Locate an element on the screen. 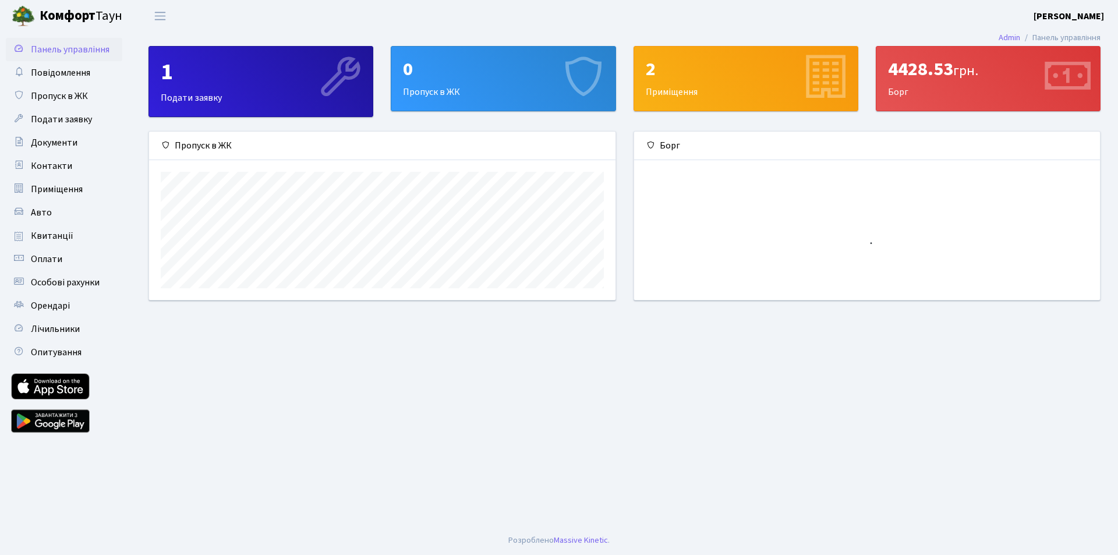 The width and height of the screenshot is (1118, 555). div: Приміщення is located at coordinates (746, 79).